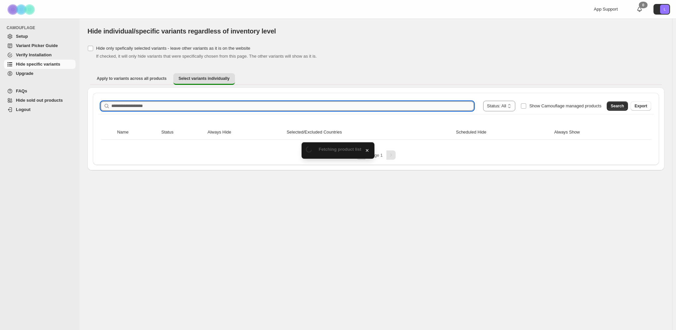 The image size is (676, 330). Describe the element at coordinates (38, 64) in the screenshot. I see `span: Hide specific variants` at that location.